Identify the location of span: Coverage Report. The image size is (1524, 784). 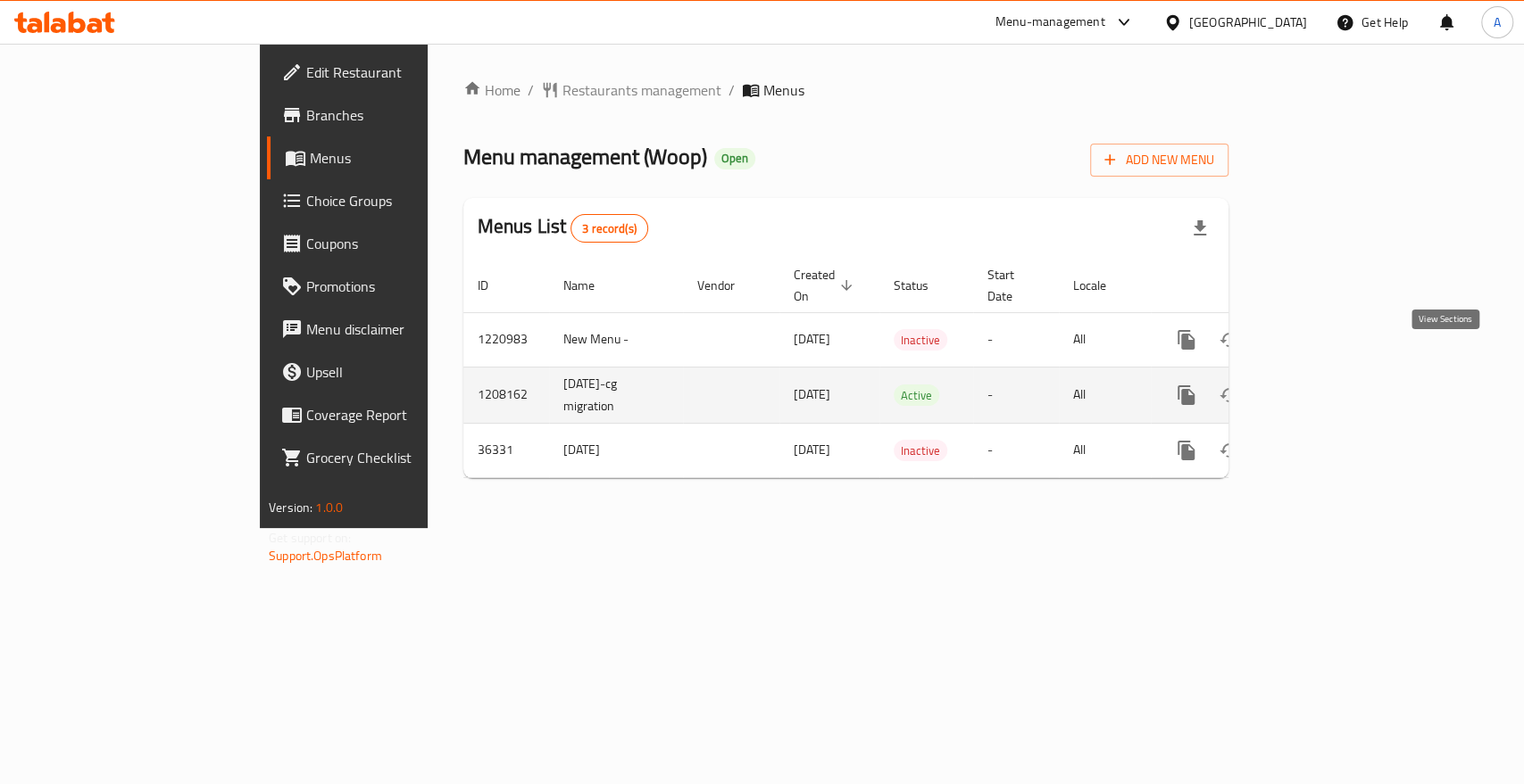
(403, 414).